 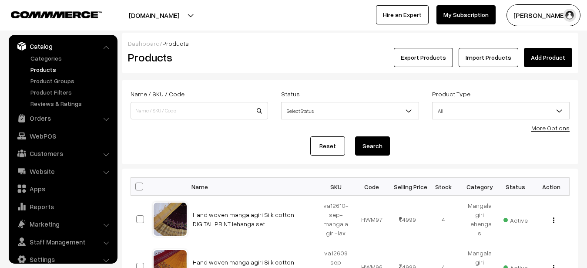 What do you see at coordinates (63, 118) in the screenshot?
I see `a: Orders` at bounding box center [63, 118].